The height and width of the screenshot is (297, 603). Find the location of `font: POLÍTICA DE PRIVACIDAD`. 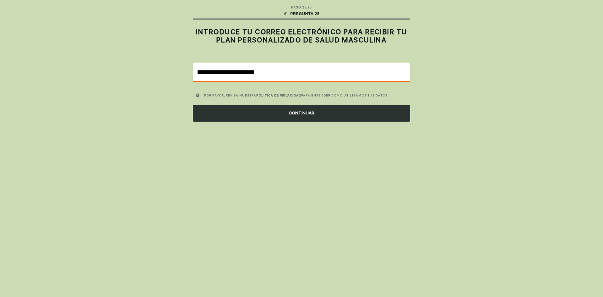

font: POLÍTICA DE PRIVACIDAD is located at coordinates (278, 95).